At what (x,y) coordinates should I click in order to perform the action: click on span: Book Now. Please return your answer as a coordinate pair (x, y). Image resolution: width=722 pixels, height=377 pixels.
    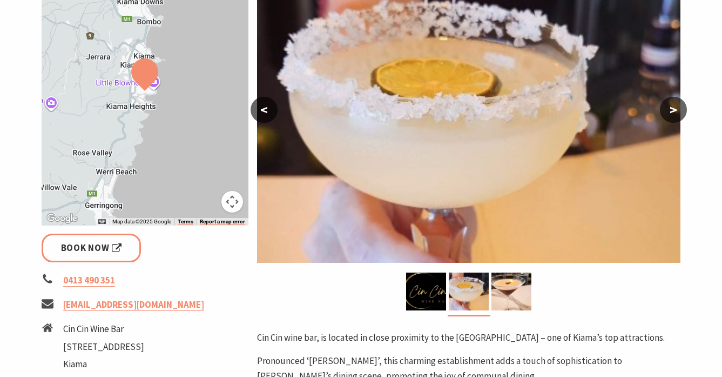
    Looking at the image, I should click on (91, 247).